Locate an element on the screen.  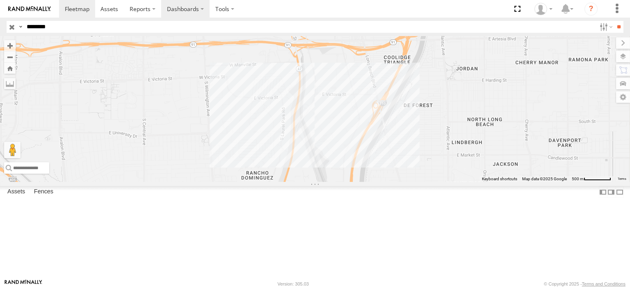
button: Zoom Home is located at coordinates (10, 68).